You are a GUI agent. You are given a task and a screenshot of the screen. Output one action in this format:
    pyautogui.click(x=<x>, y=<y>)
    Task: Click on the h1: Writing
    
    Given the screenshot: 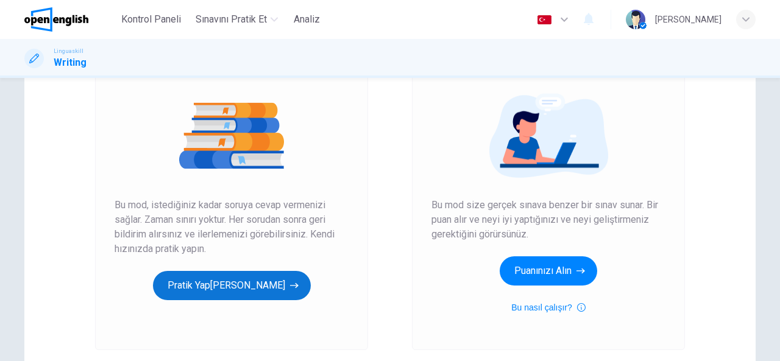 What is the action you would take?
    pyautogui.click(x=70, y=63)
    